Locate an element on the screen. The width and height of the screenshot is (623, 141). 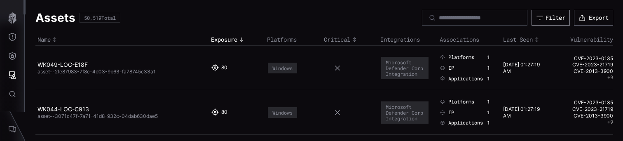
th: Integrations is located at coordinates (408, 40).